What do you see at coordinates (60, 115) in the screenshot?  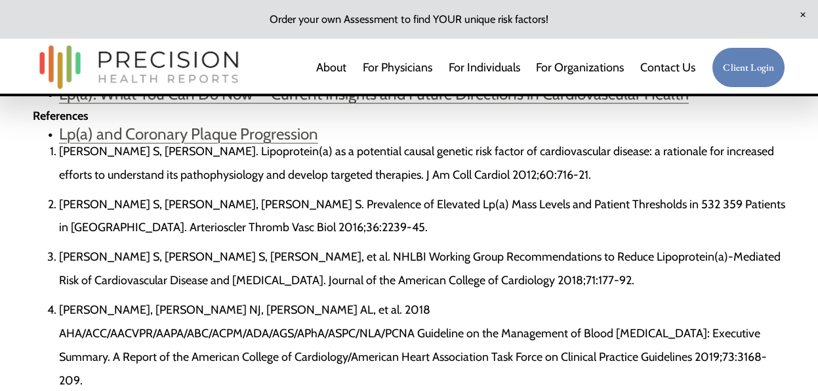 I see `strong: References` at bounding box center [60, 115].